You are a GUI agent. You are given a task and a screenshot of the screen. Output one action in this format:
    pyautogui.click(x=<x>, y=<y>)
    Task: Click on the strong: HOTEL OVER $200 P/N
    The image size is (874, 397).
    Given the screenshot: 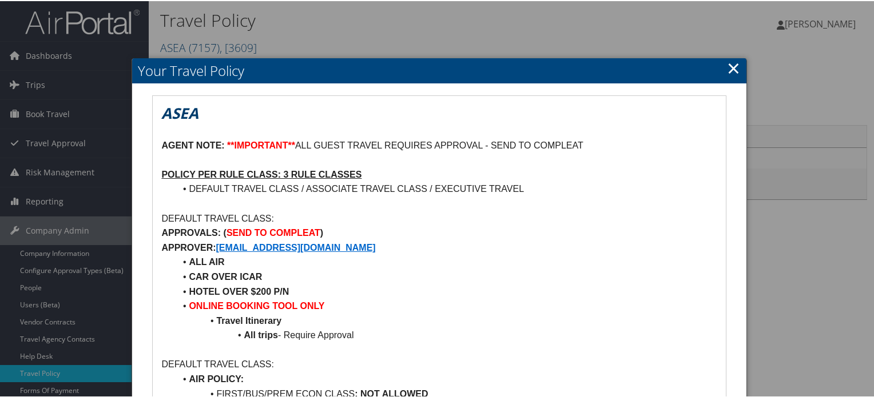 What is the action you would take?
    pyautogui.click(x=238, y=290)
    